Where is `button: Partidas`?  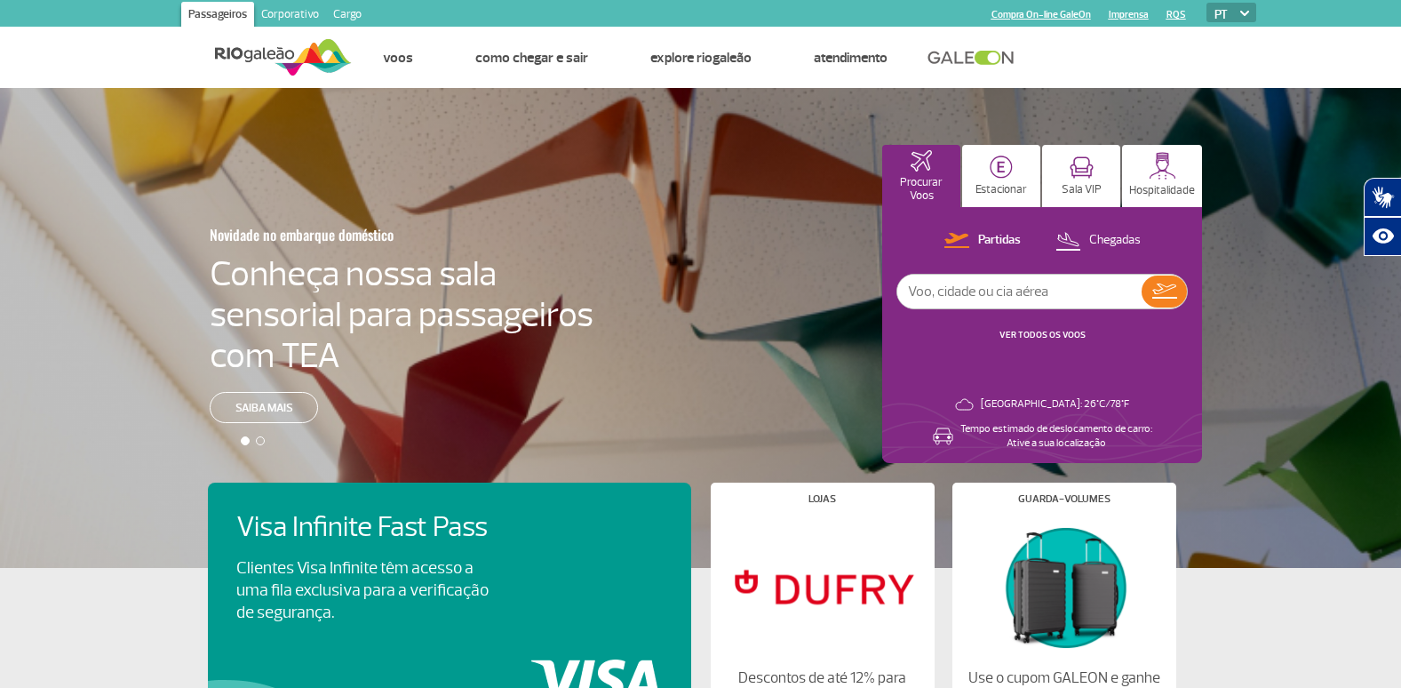
button: Partidas is located at coordinates (983, 241).